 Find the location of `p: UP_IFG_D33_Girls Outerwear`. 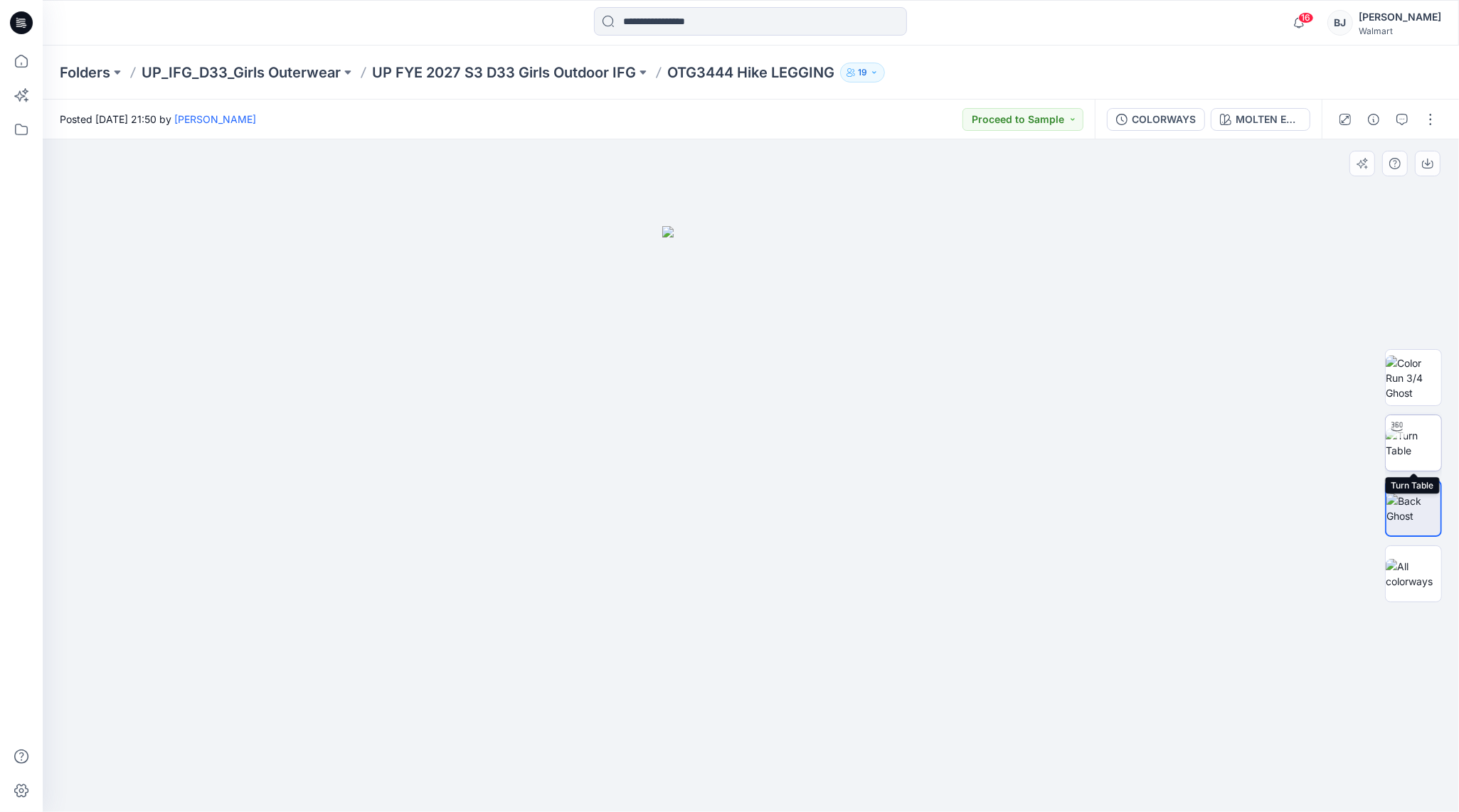

p: UP_IFG_D33_Girls Outerwear is located at coordinates (241, 73).